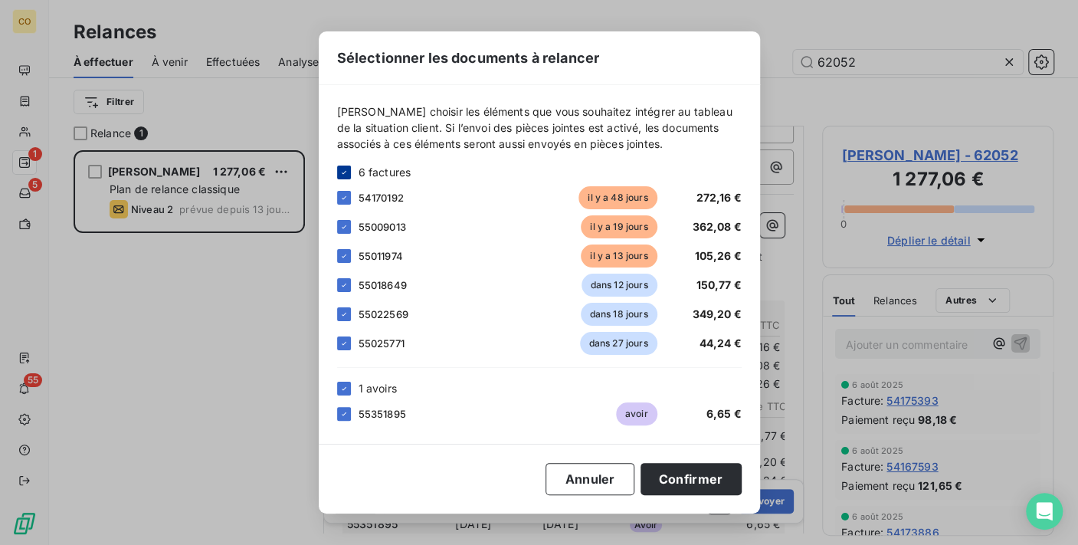 The height and width of the screenshot is (545, 1078). What do you see at coordinates (385, 172) in the screenshot?
I see `span: 6 factures` at bounding box center [385, 172].